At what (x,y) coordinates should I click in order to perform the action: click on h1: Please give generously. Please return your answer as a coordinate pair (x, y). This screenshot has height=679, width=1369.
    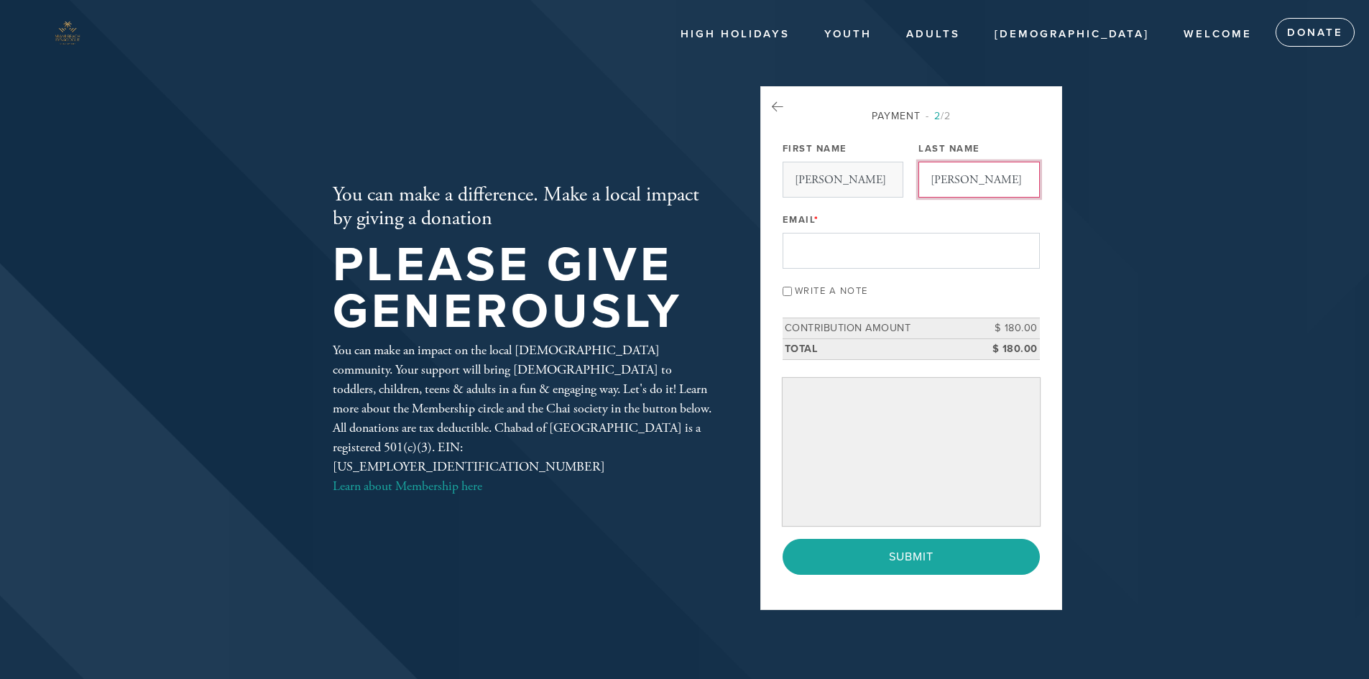
    Looking at the image, I should click on (523, 288).